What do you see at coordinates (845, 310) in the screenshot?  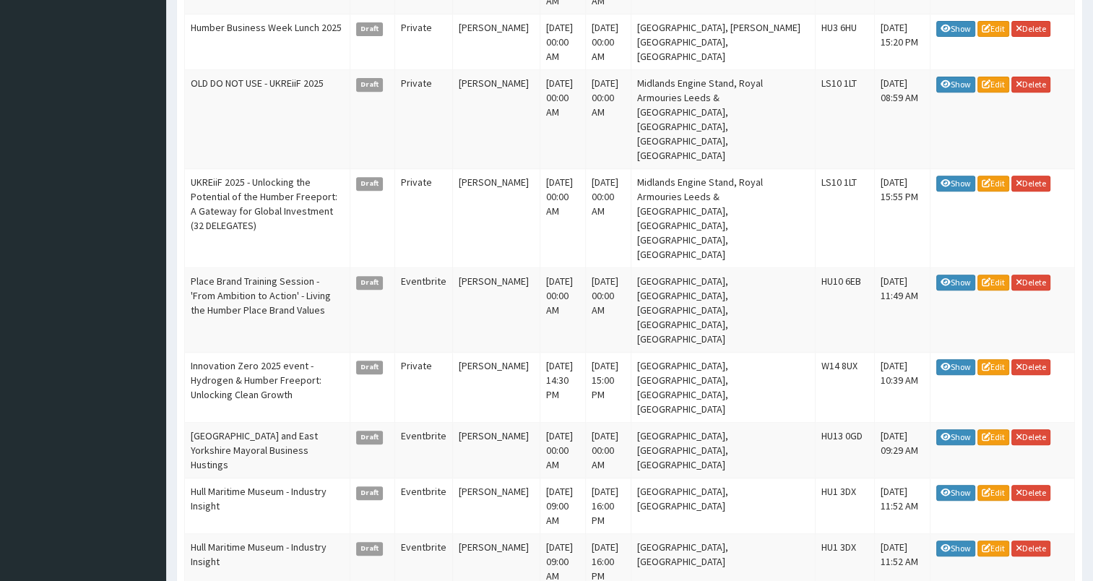 I see `td: HU10 6EB` at bounding box center [845, 310].